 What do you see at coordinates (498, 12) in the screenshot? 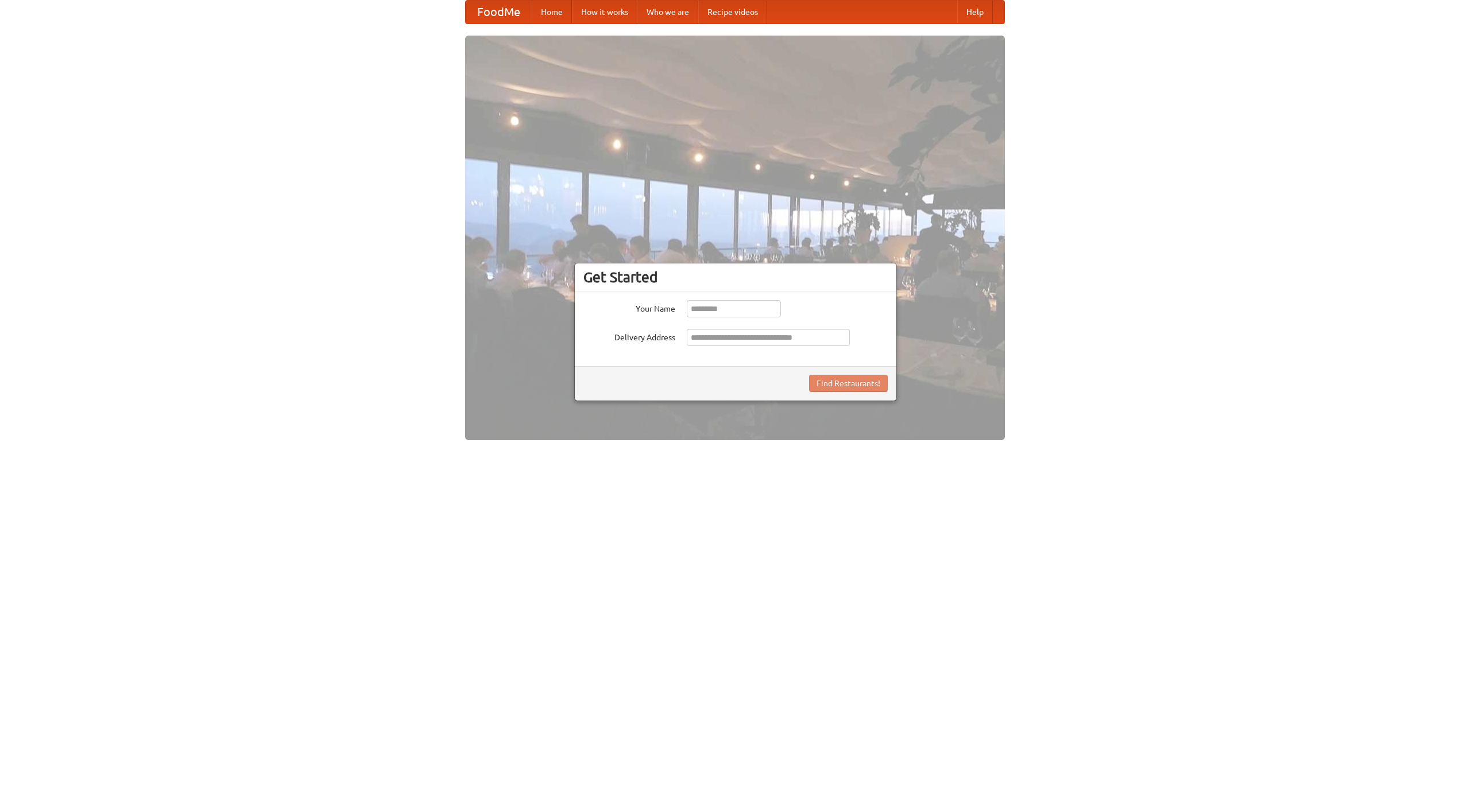
I see `a: FoodMe` at bounding box center [498, 12].